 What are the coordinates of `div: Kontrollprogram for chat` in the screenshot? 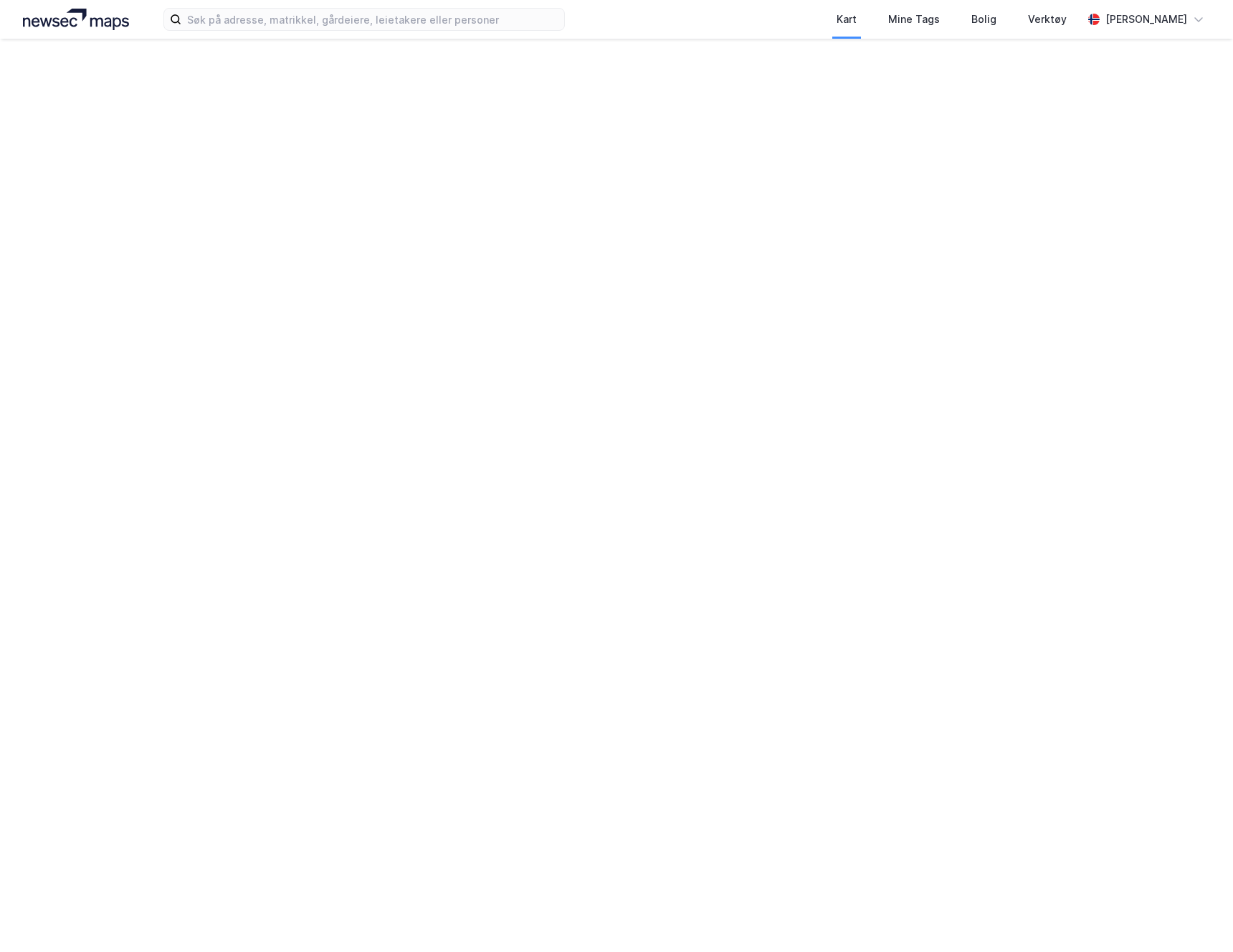 It's located at (1197, 917).